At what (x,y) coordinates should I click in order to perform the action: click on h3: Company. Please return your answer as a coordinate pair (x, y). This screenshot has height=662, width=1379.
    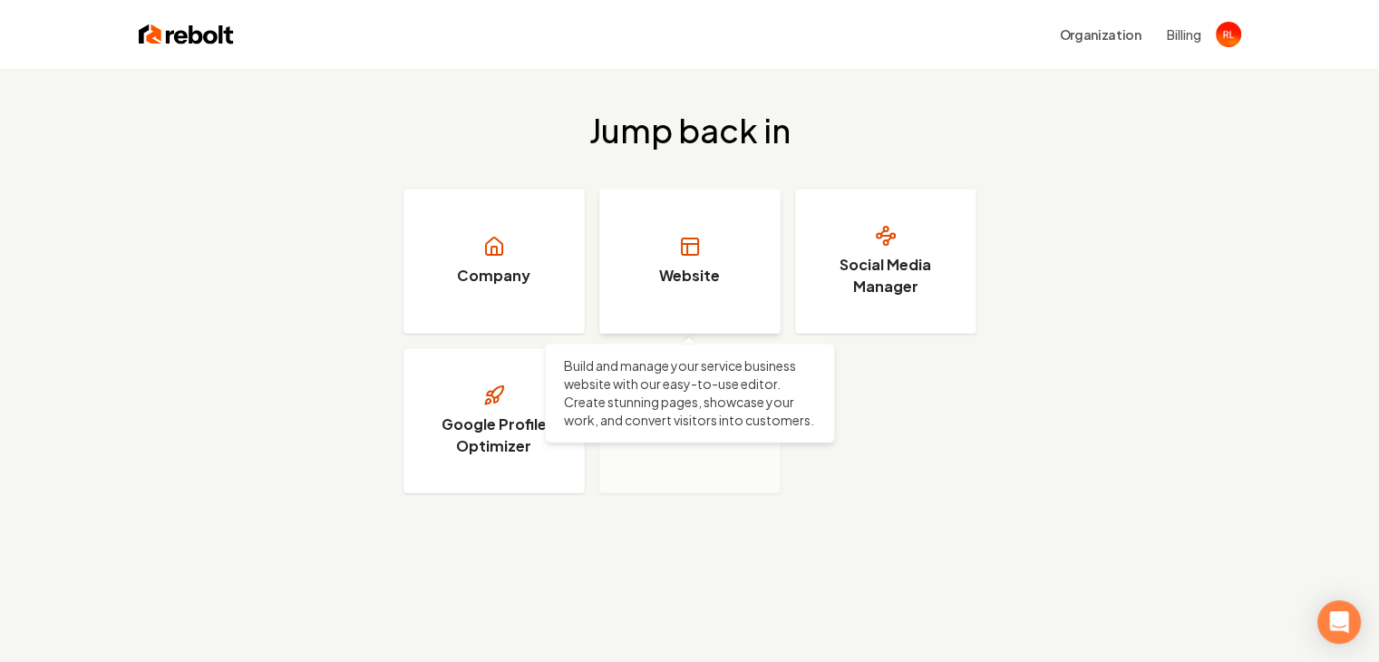
    Looking at the image, I should click on (493, 276).